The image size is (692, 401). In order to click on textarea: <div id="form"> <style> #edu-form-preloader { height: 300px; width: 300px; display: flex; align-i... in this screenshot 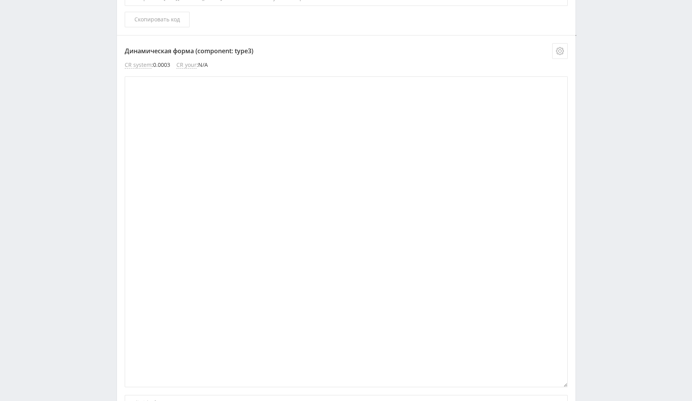, I will do `click(576, 35)`.